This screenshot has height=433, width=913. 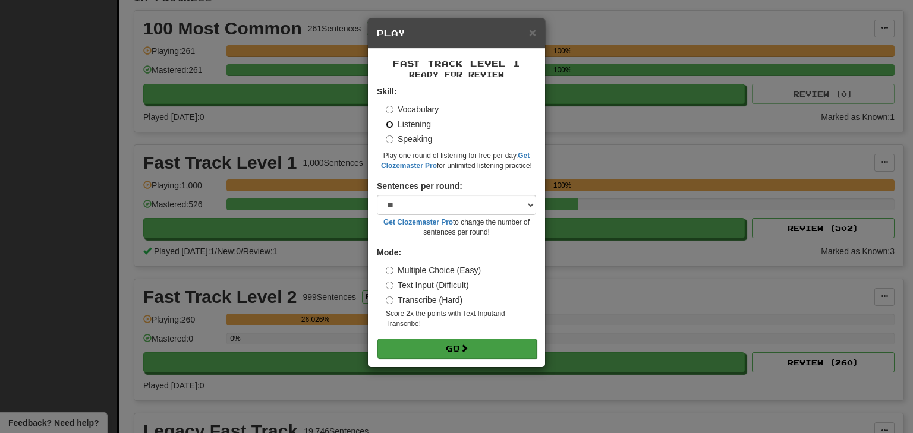 I want to click on label: Listening, so click(x=409, y=124).